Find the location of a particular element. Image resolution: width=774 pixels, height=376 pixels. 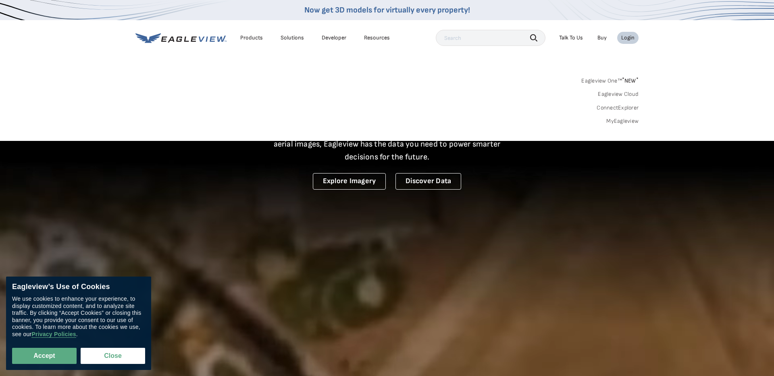

div: Solutions is located at coordinates (292, 38).